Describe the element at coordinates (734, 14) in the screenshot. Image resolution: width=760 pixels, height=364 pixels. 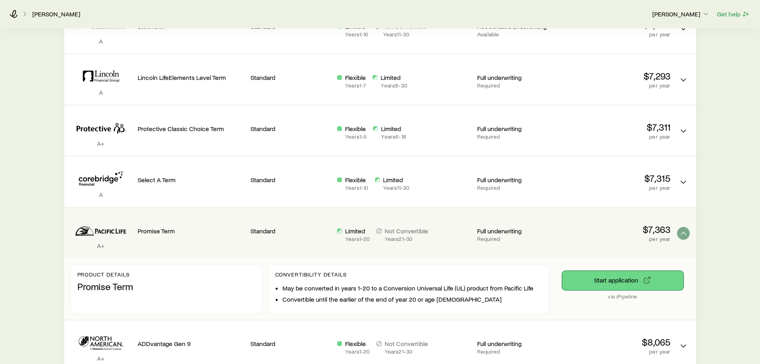
I see `button: Get help` at that location.